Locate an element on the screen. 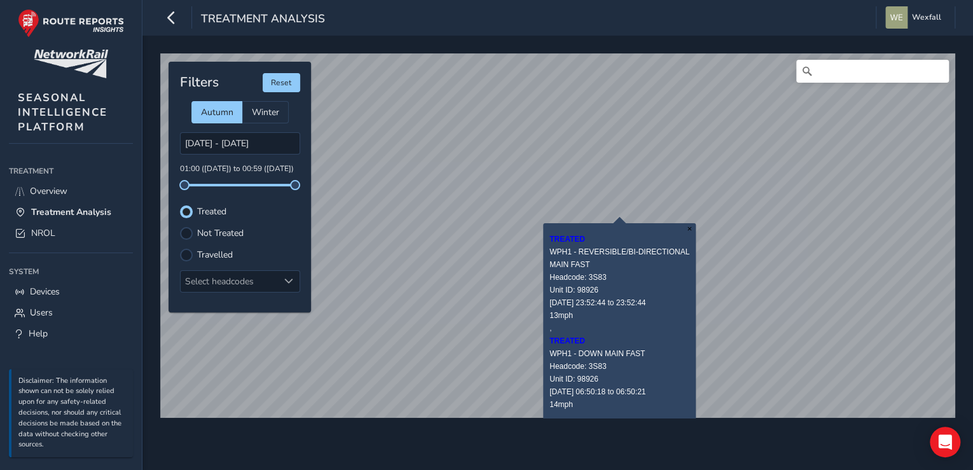 The width and height of the screenshot is (973, 470). span: Devices is located at coordinates (45, 291).